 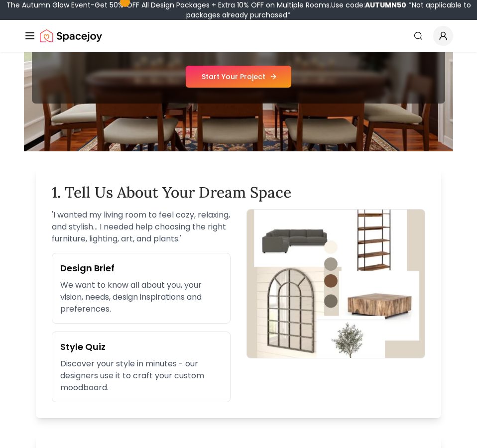 I want to click on a: Spacejoy, so click(x=71, y=36).